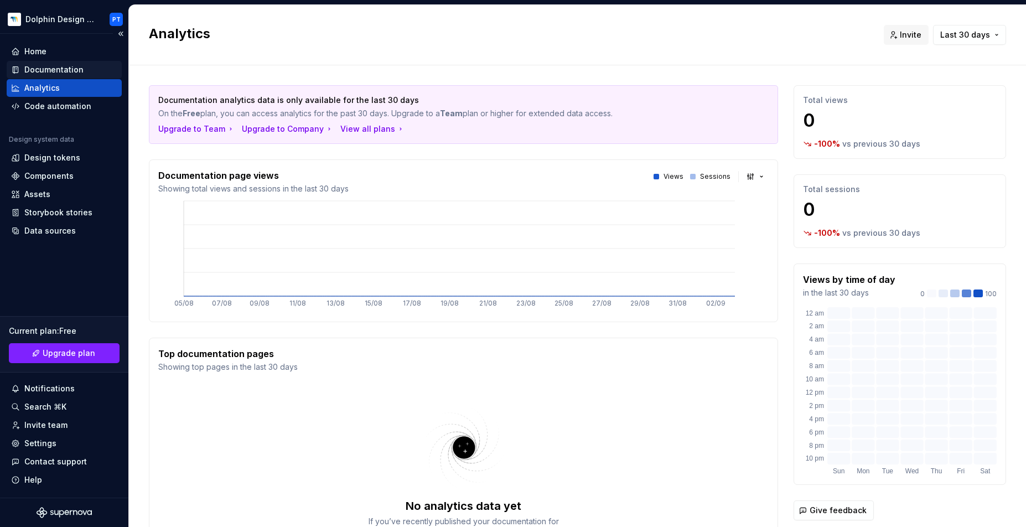 The height and width of the screenshot is (527, 1026). Describe the element at coordinates (833, 510) in the screenshot. I see `button: Give feedback` at that location.